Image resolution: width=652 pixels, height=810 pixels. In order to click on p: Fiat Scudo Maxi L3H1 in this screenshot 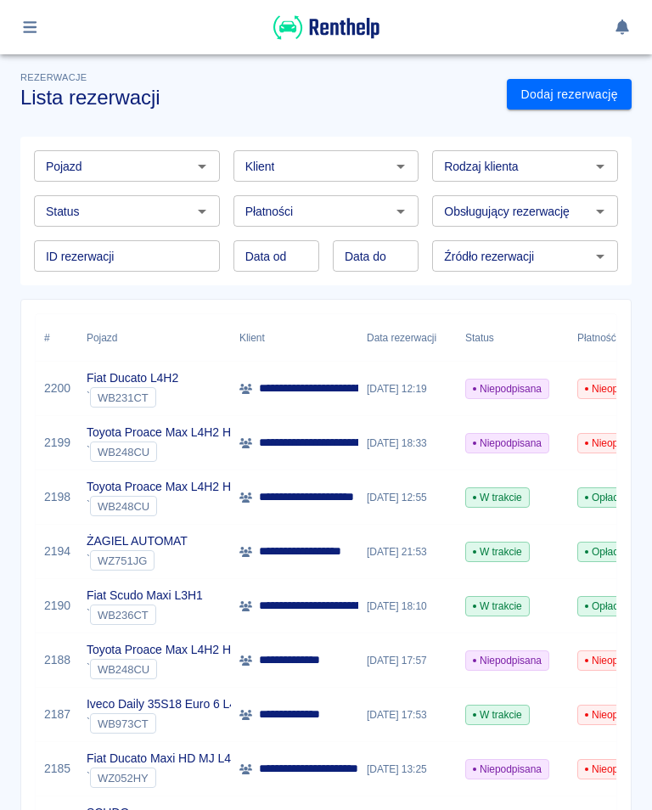, I will do `click(144, 595)`.